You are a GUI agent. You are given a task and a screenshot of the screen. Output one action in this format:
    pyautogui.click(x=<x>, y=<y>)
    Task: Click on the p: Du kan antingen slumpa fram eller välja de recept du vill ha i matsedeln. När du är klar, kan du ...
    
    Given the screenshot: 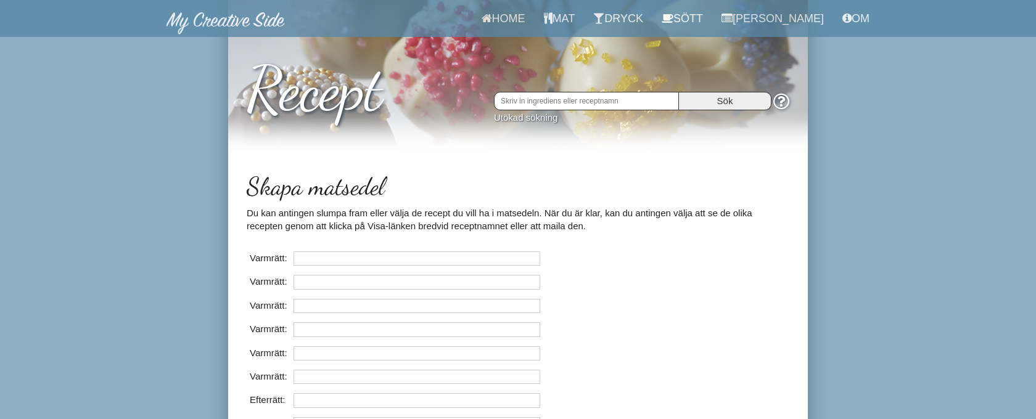 What is the action you would take?
    pyautogui.click(x=518, y=220)
    